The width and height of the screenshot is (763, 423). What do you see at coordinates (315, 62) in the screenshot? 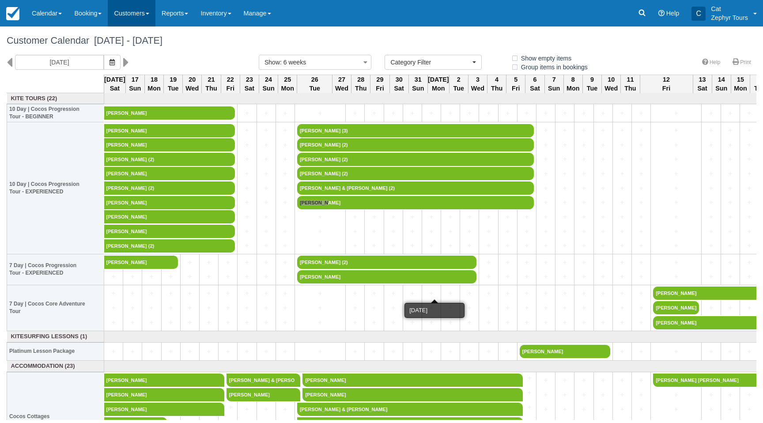
I see `button: Show: 6 weeks` at bounding box center [315, 62].